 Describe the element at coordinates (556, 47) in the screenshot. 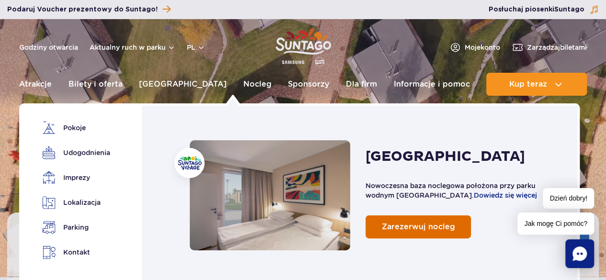

I see `span: Zarządzaj biletami` at that location.